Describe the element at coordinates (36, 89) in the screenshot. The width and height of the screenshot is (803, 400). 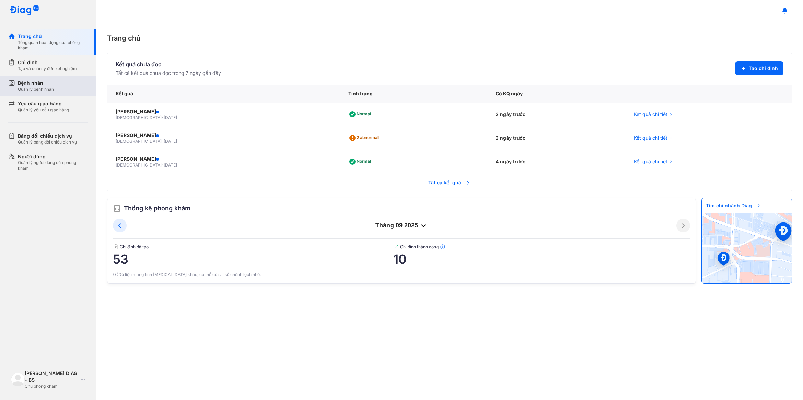
I see `div: Quản lý bệnh nhân` at that location.